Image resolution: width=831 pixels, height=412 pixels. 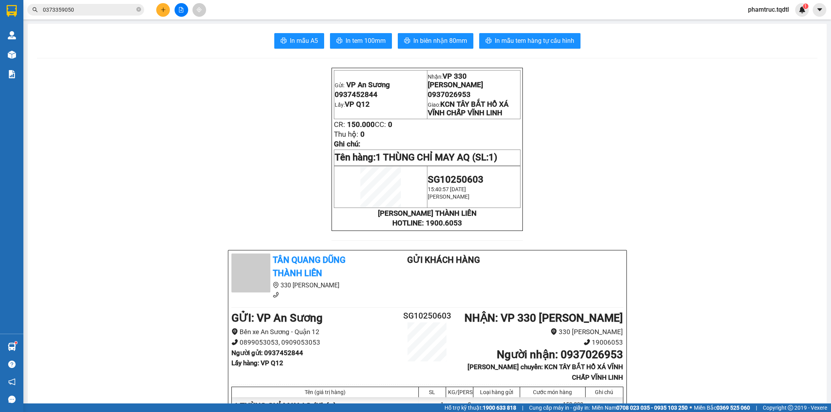 What do you see at coordinates (347, 144) in the screenshot?
I see `span: Ghi chú:` at bounding box center [347, 144].